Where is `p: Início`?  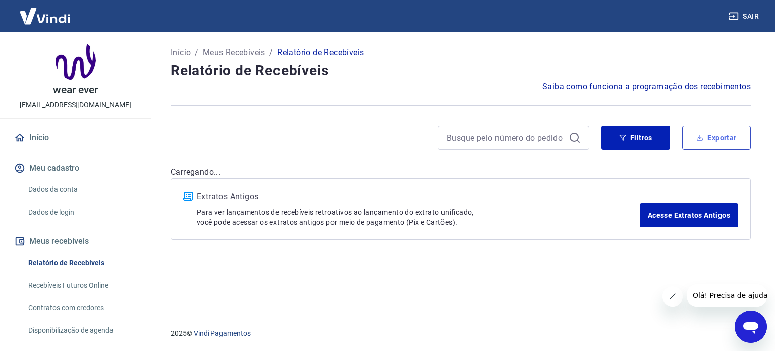 p: Início is located at coordinates (181, 52).